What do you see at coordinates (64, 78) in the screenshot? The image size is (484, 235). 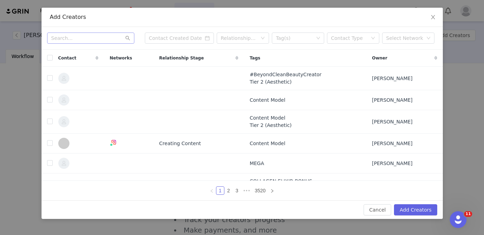 I see `img: 17a1fa2a-aa11-4cc2-bd8a-5036ce7b3873--s.jpg` at bounding box center [64, 78].